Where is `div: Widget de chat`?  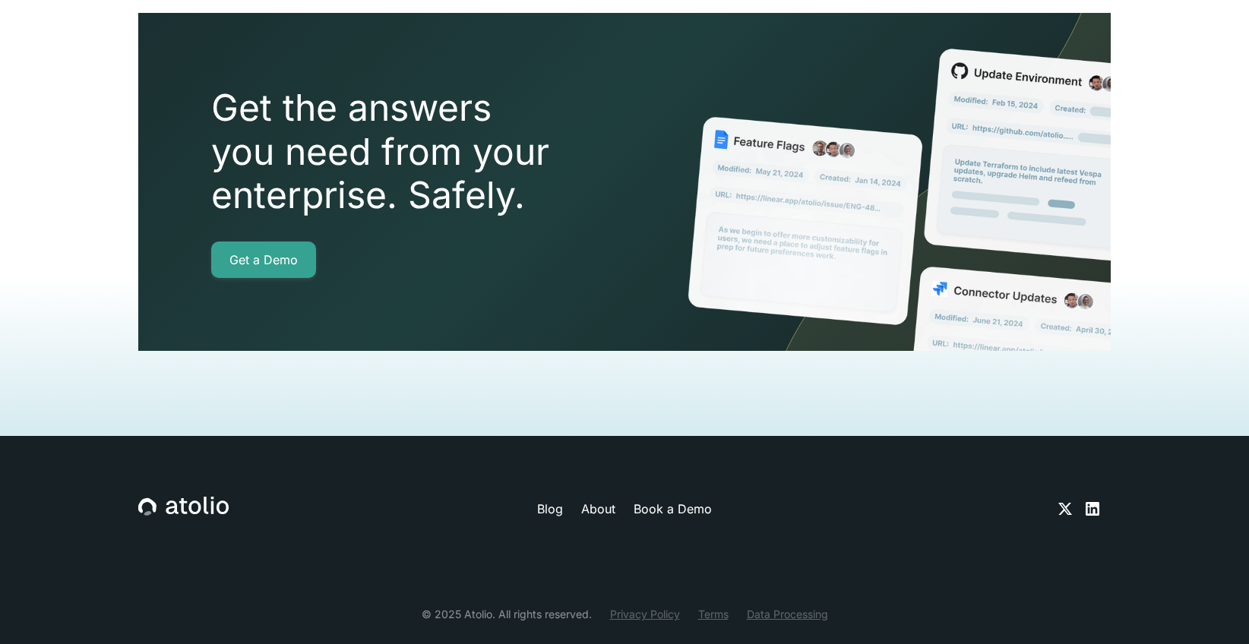
div: Widget de chat is located at coordinates (1211, 608).